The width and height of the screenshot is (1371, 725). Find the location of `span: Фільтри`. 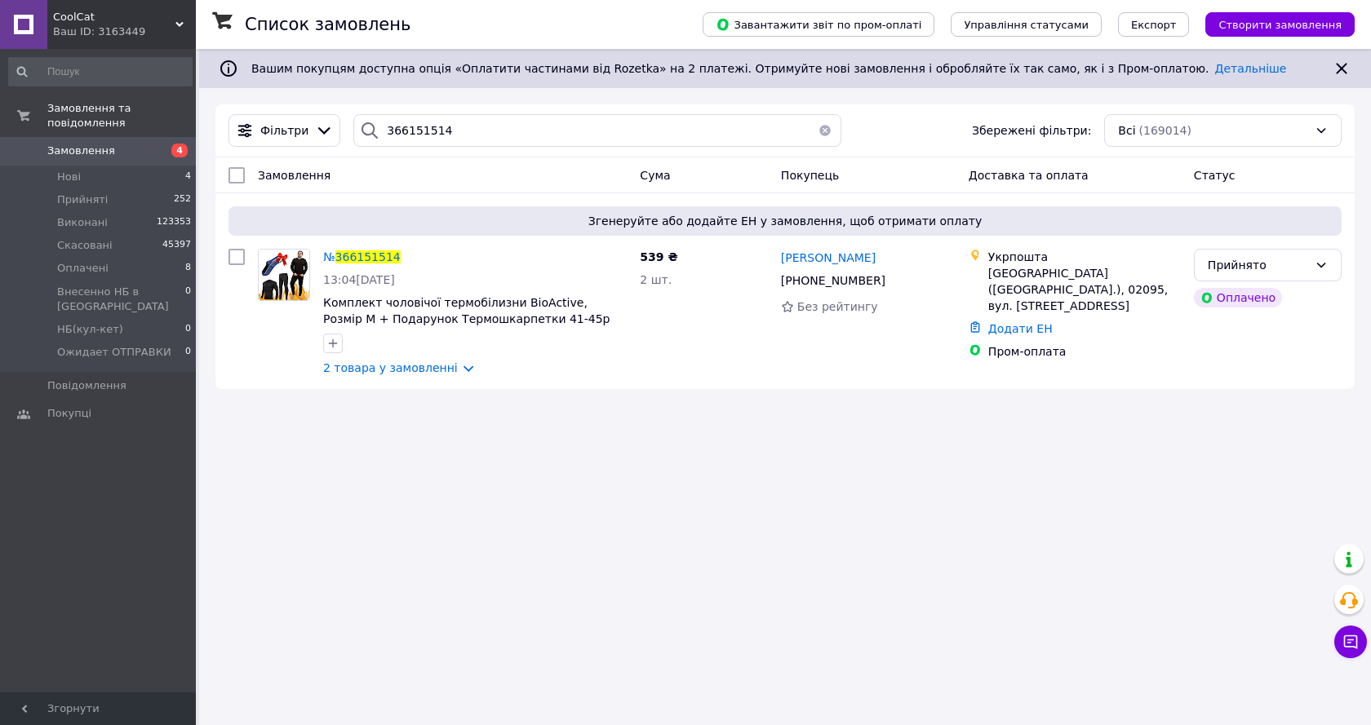

span: Фільтри is located at coordinates (284, 131).